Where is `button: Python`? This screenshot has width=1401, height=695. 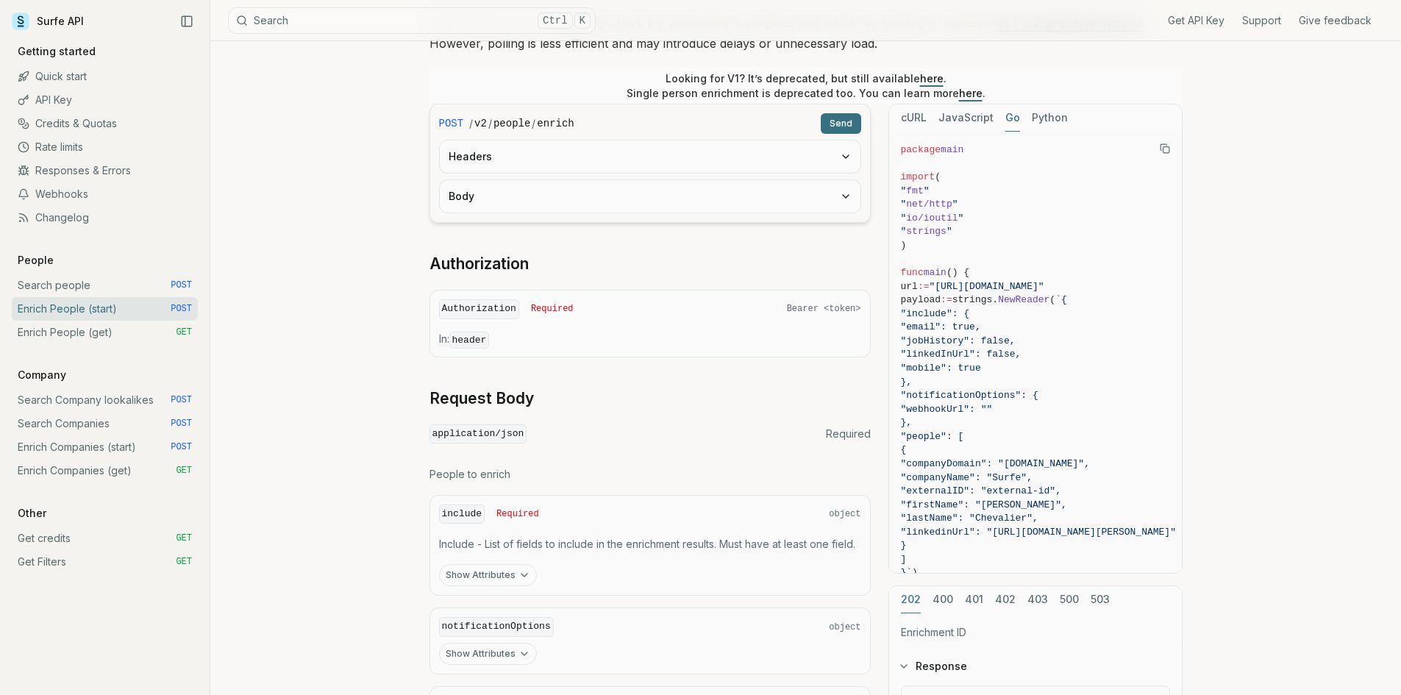
button: Python is located at coordinates (1049, 118).